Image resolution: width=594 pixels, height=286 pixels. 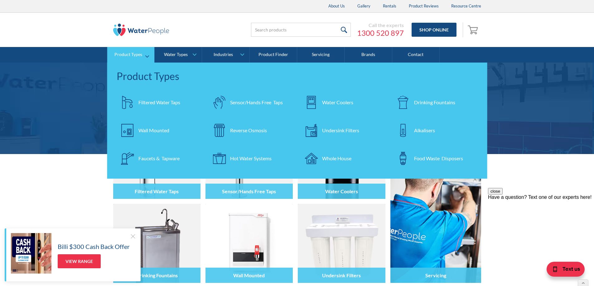 What do you see at coordinates (435, 275) in the screenshot?
I see `h4: Servicing` at bounding box center [435, 275].